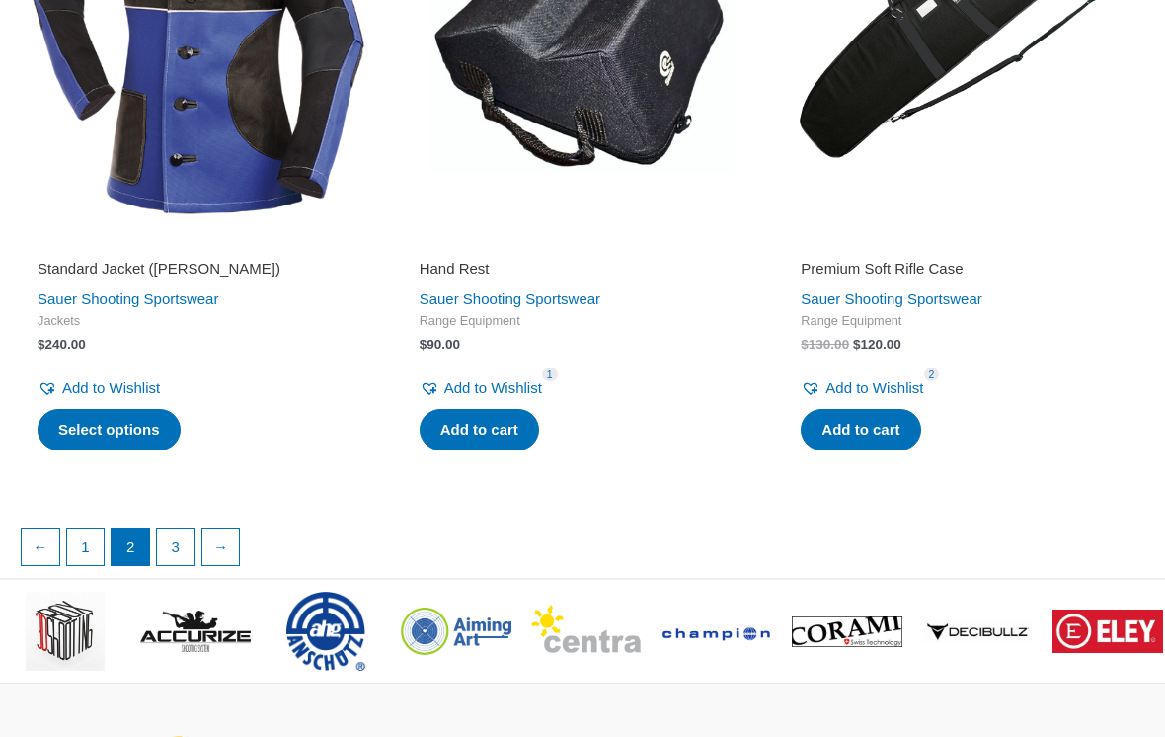 The image size is (1165, 737). What do you see at coordinates (439, 344) in the screenshot?
I see `bdi: 90.00` at bounding box center [439, 344].